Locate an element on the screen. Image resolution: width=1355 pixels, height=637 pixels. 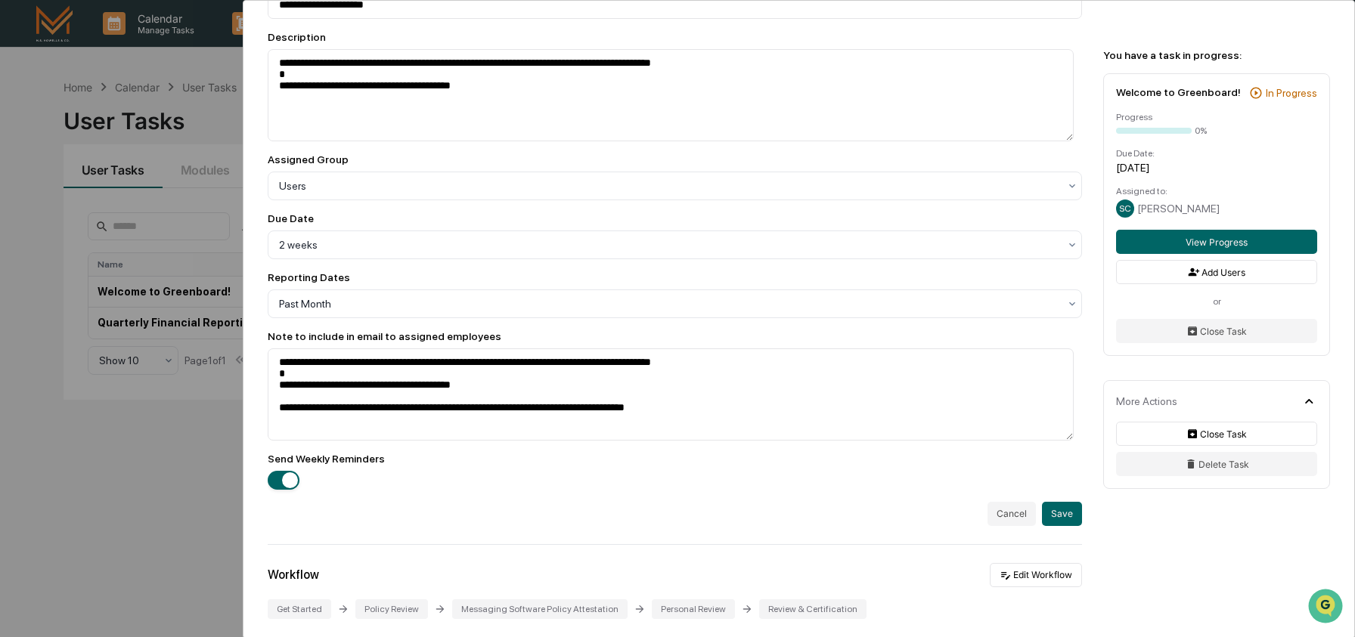
div: Review & Certification is located at coordinates (813, 609).